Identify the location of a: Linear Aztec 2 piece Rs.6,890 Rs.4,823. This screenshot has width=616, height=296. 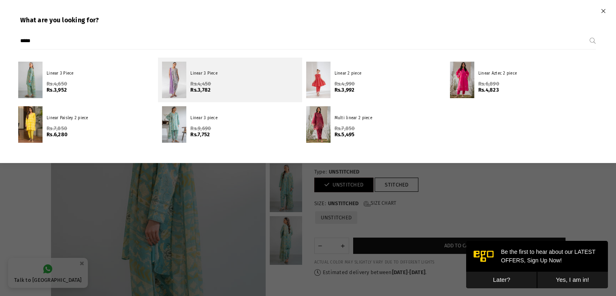
(517, 80).